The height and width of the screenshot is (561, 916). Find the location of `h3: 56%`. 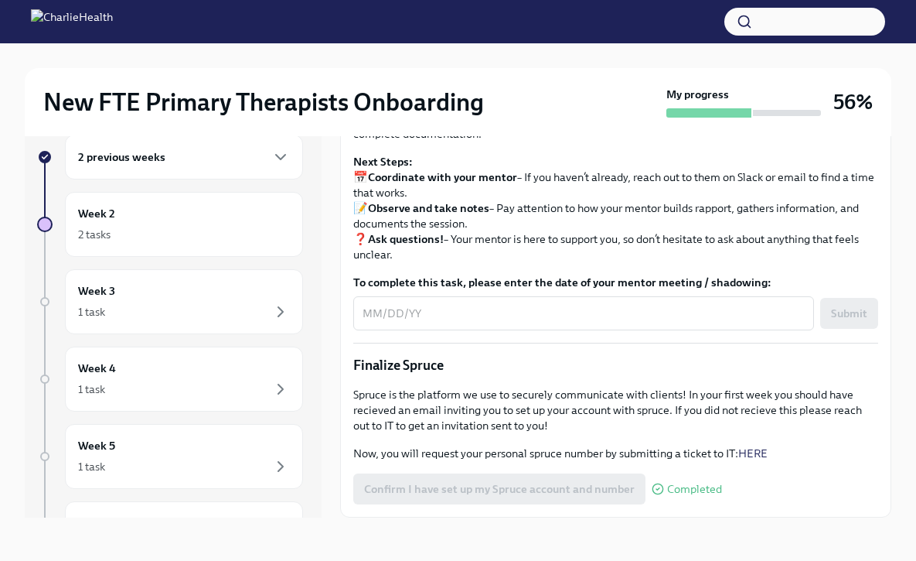

h3: 56% is located at coordinates (853, 102).